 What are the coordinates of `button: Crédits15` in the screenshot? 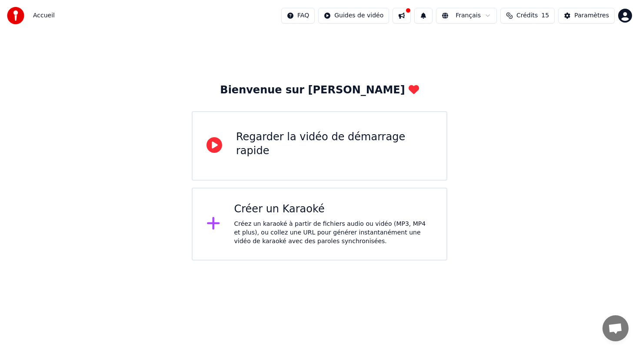 It's located at (527, 16).